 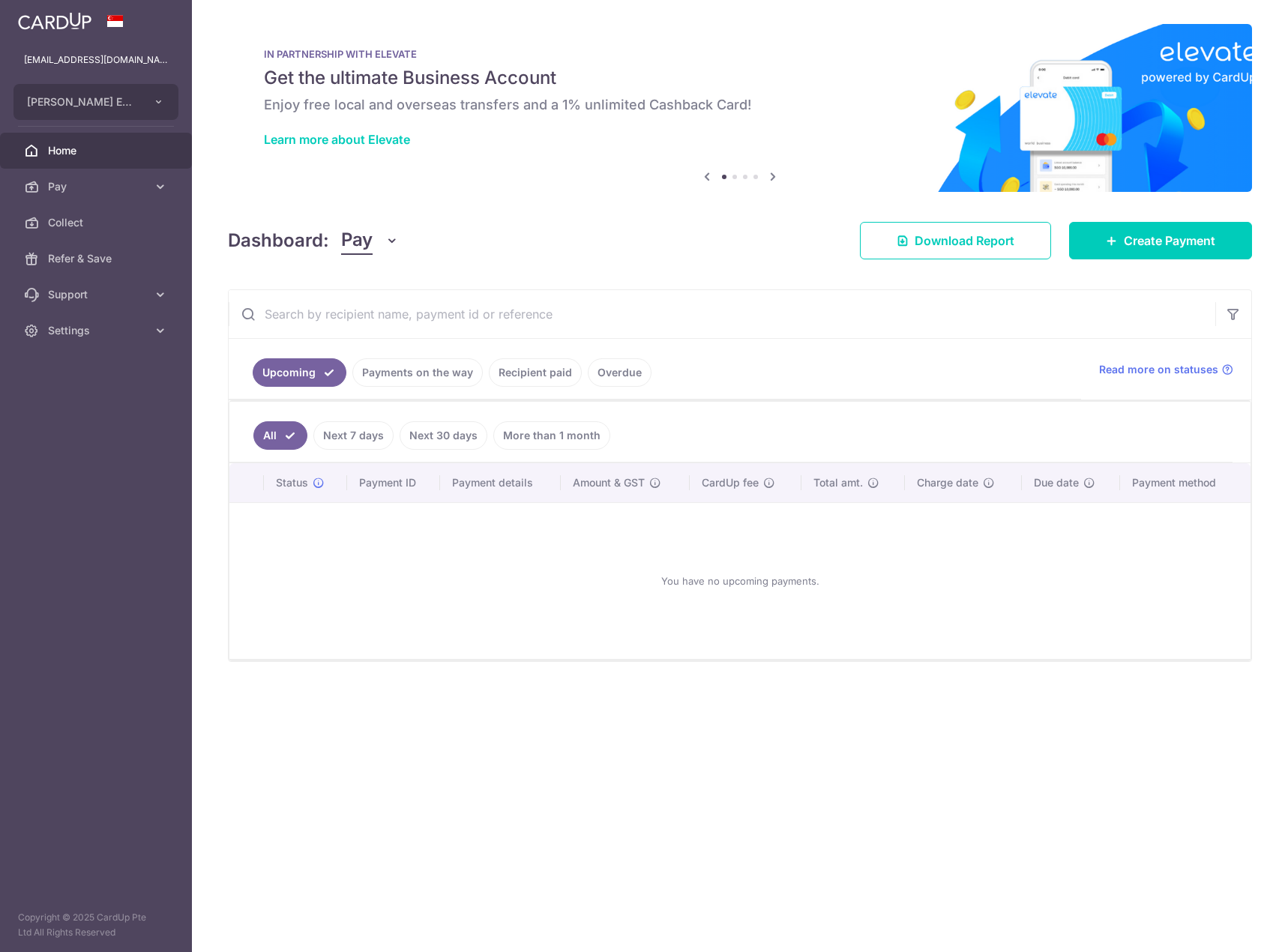 I want to click on span: Home, so click(x=98, y=151).